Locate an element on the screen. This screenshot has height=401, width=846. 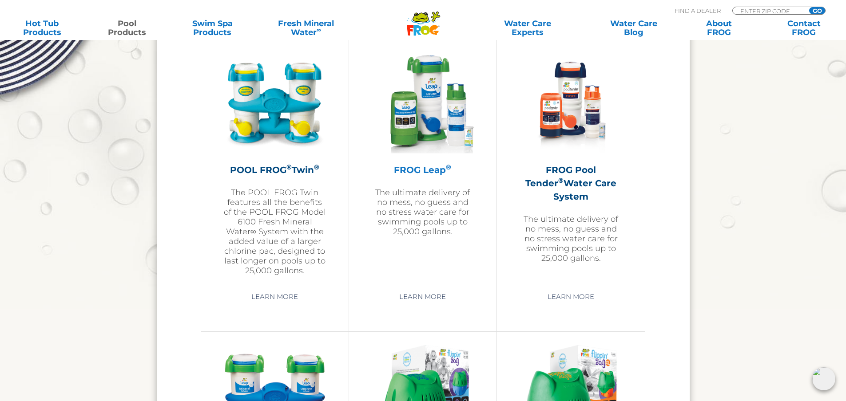
img: pool-tender-product-img-v2-300x300.png is located at coordinates (571, 103).